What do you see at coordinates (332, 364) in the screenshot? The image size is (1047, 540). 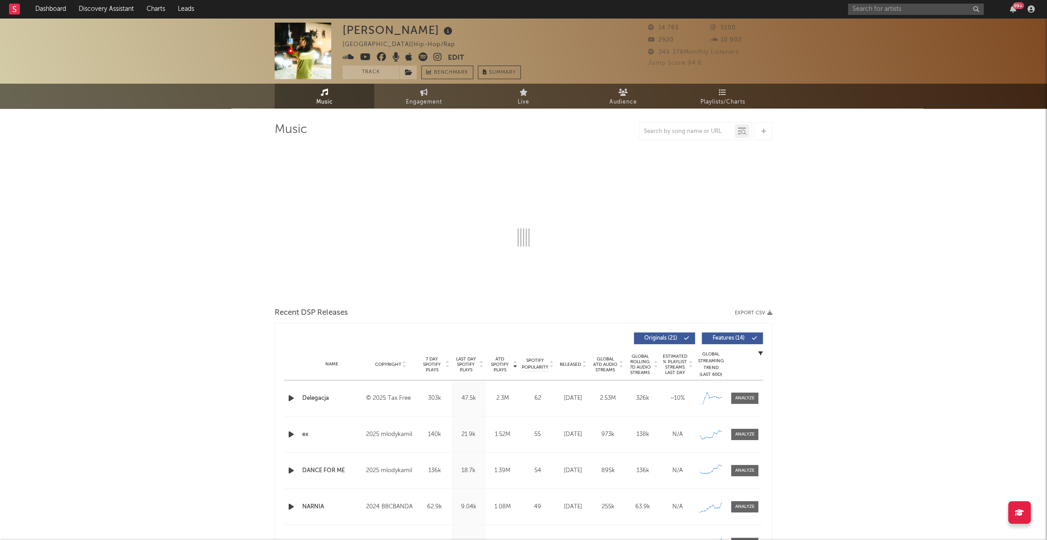 I see `div: Name` at bounding box center [332, 364].